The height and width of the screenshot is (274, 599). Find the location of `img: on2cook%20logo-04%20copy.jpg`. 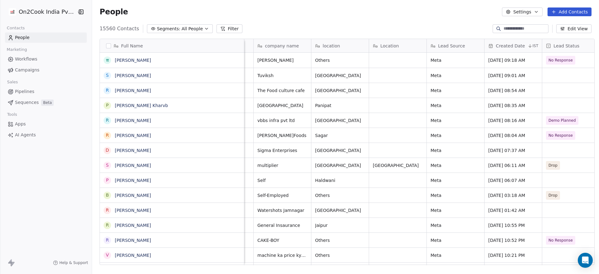

img: on2cook%20logo-04%20copy.jpg is located at coordinates (12, 12).